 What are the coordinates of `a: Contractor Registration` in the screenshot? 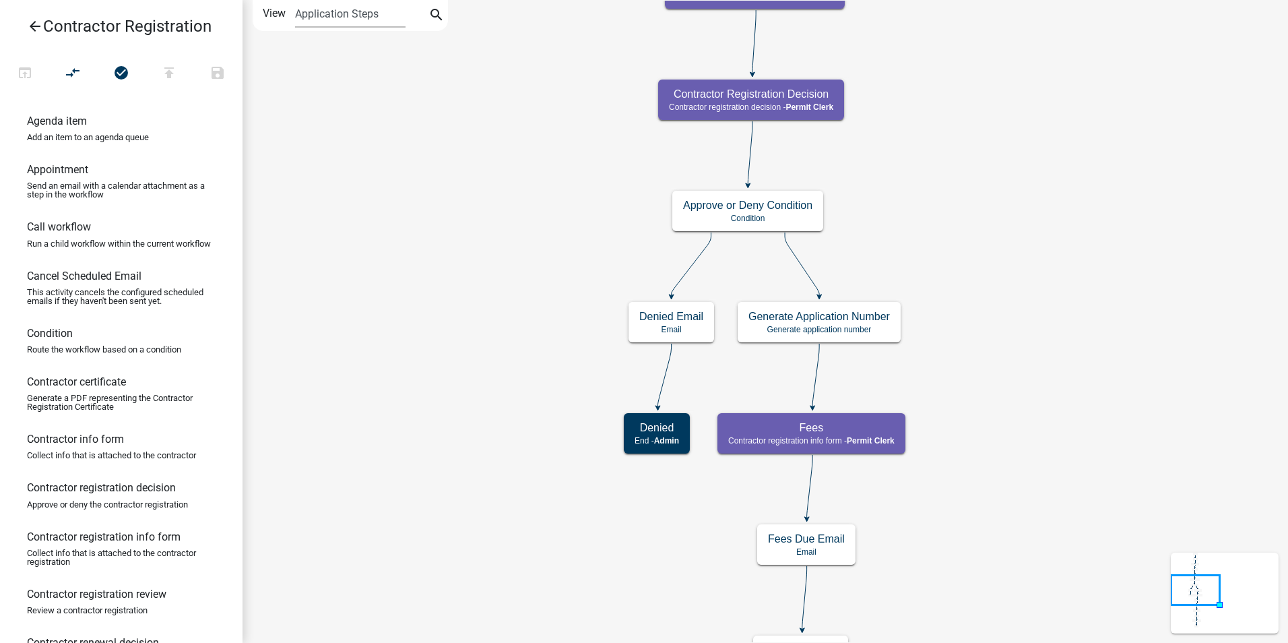 It's located at (116, 26).